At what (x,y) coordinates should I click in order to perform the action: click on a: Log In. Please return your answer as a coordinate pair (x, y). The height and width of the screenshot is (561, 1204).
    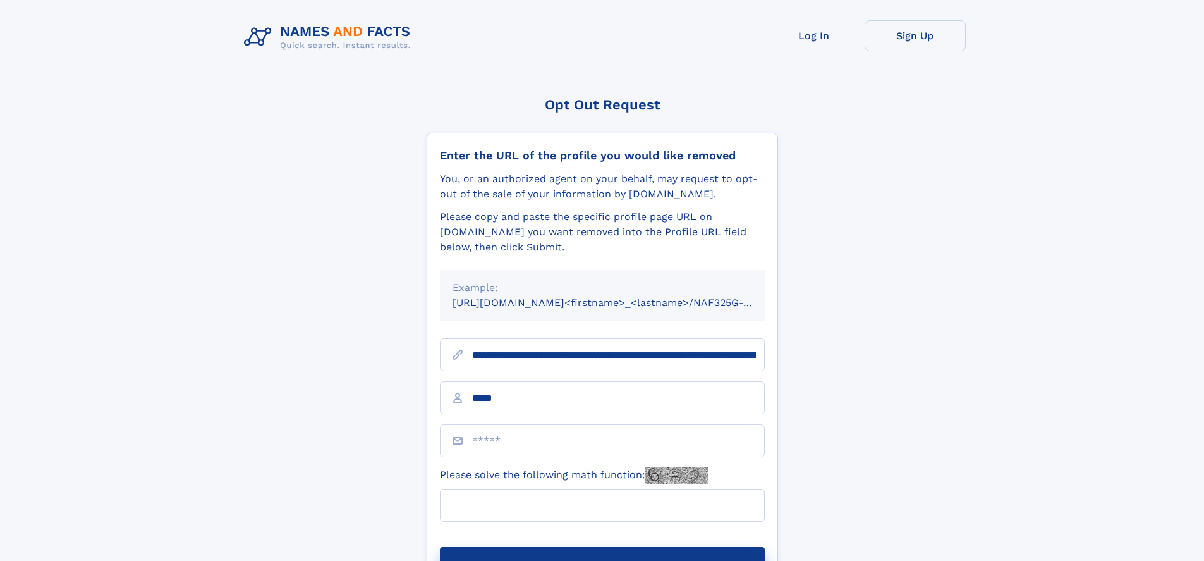
    Looking at the image, I should click on (814, 35).